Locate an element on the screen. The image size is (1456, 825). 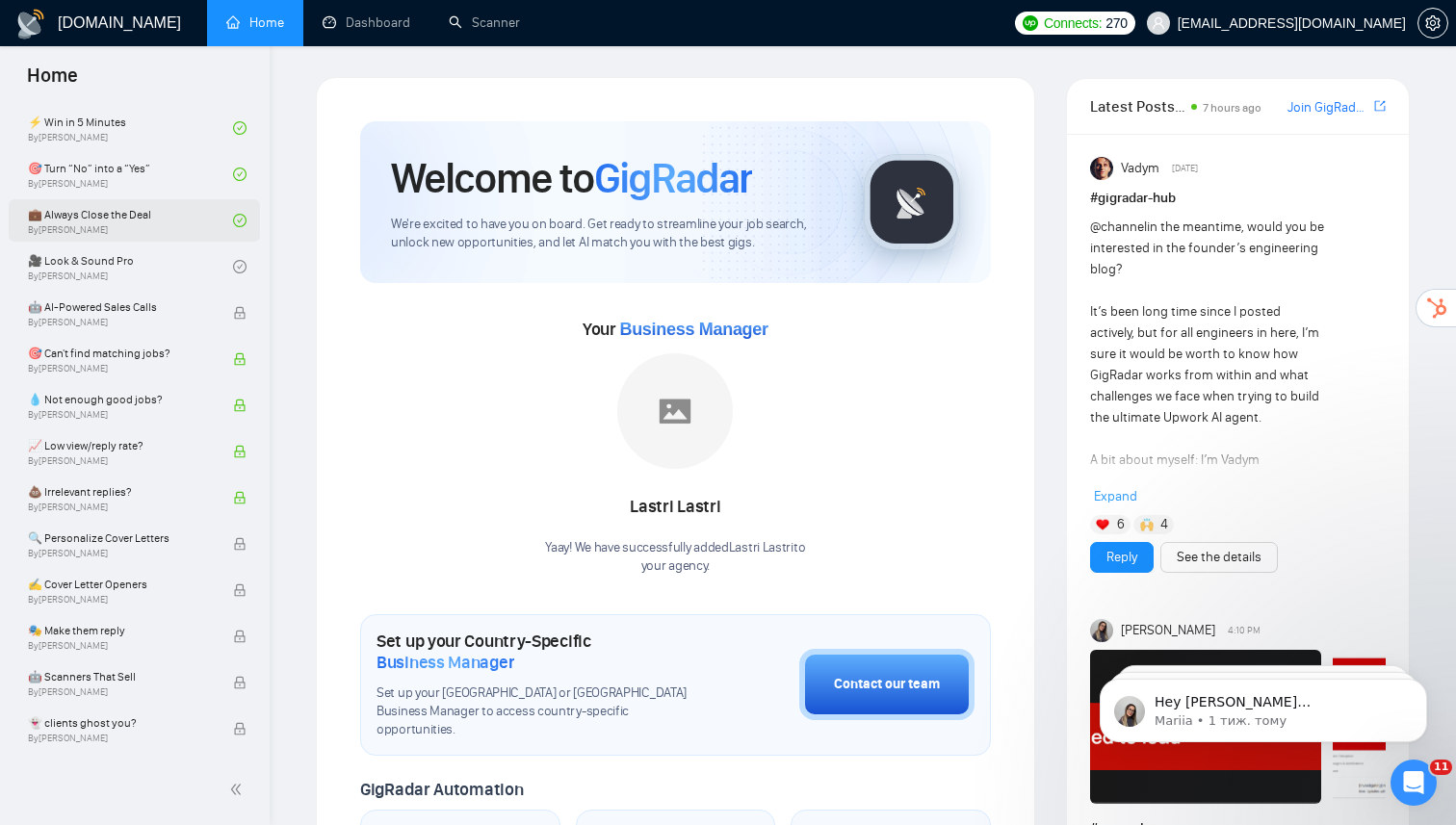
span: setting is located at coordinates (1433, 23).